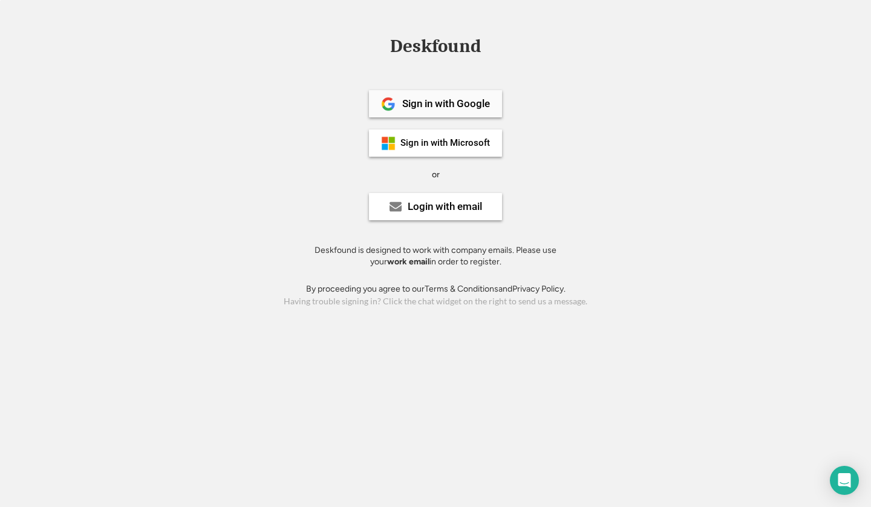 This screenshot has width=871, height=507. I want to click on div: Login with email, so click(445, 206).